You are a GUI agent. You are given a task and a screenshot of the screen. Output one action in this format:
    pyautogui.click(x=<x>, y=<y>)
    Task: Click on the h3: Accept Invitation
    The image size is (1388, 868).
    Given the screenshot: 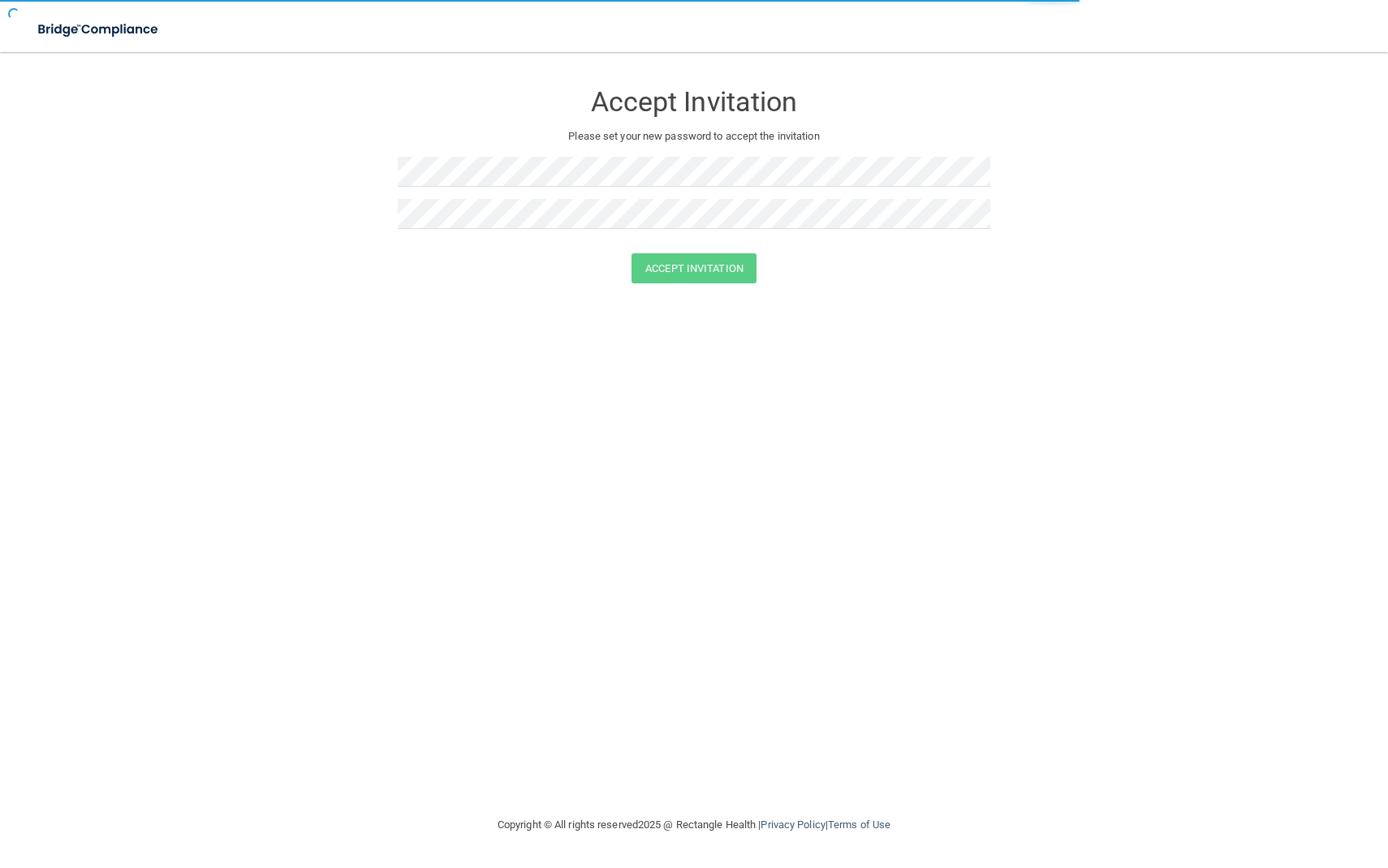 What is the action you would take?
    pyautogui.click(x=694, y=102)
    